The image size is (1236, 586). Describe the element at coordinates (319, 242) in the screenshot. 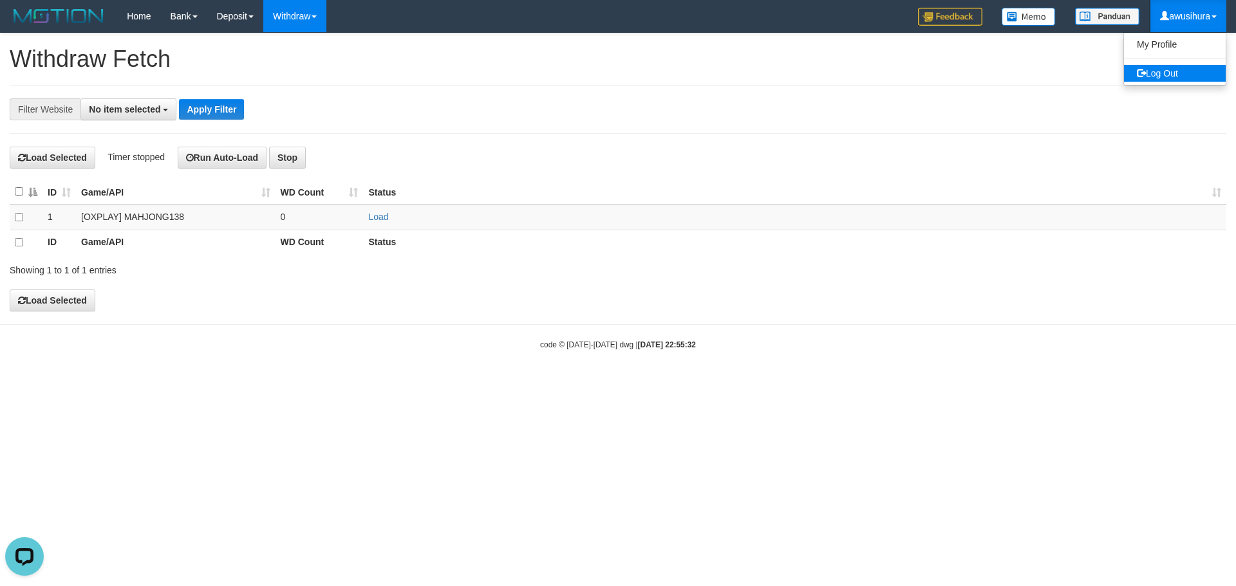

I see `th: WD Count` at that location.